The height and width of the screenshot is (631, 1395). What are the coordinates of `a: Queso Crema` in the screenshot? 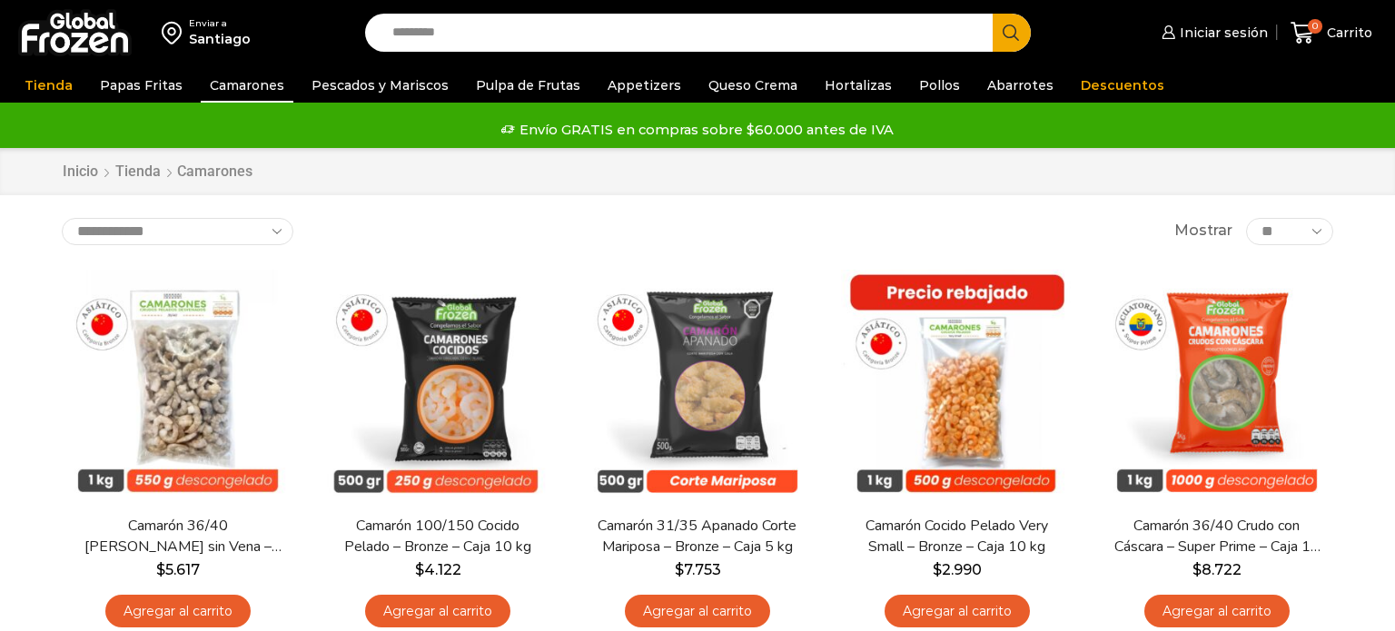 It's located at (753, 85).